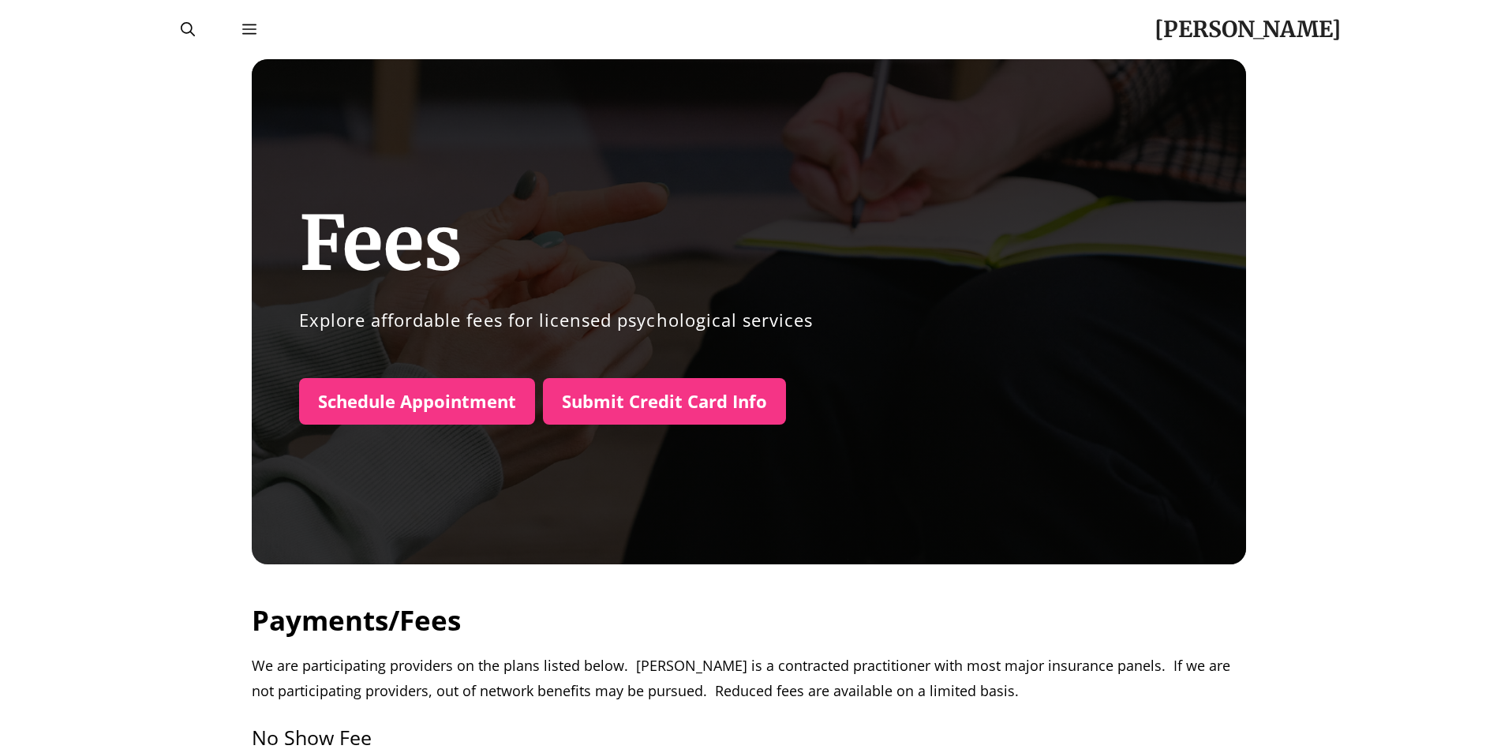  I want to click on a: Submit Credit Card Info, so click(665, 402).